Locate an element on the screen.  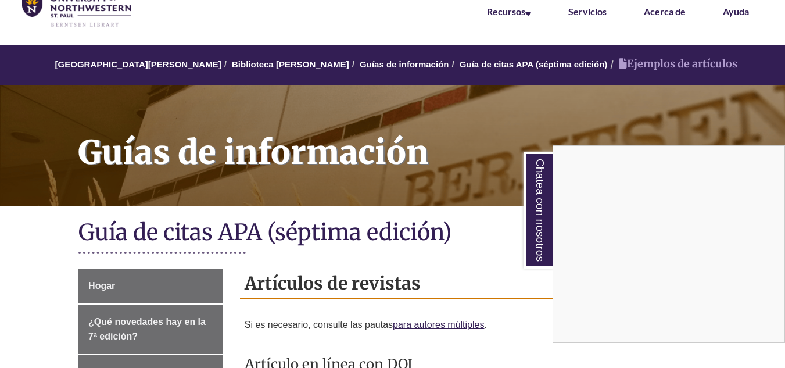
font: Acerca de is located at coordinates (664, 11).